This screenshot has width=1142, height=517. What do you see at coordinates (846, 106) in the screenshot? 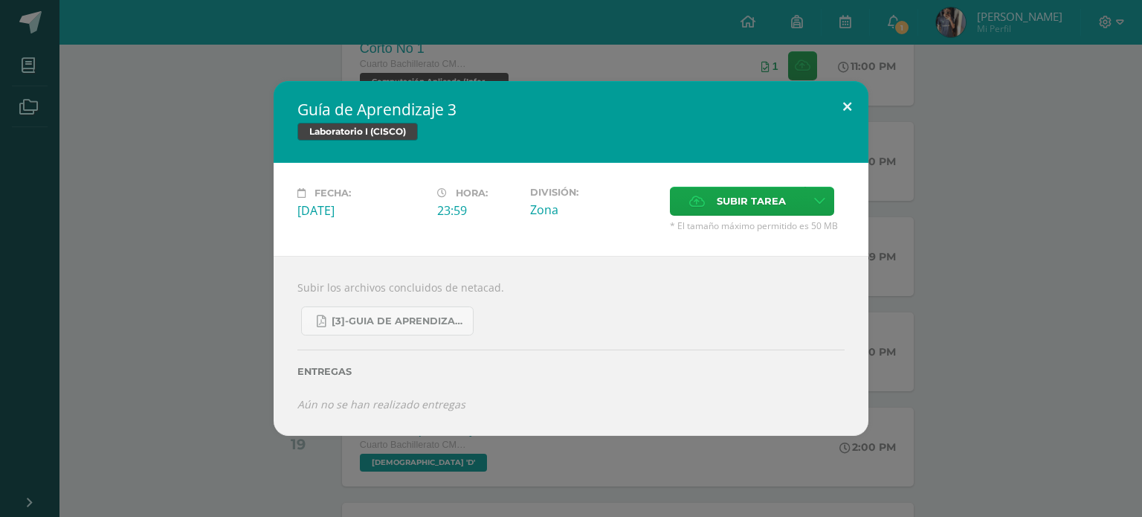
I see `button: Close (Esc)` at bounding box center [846, 106].